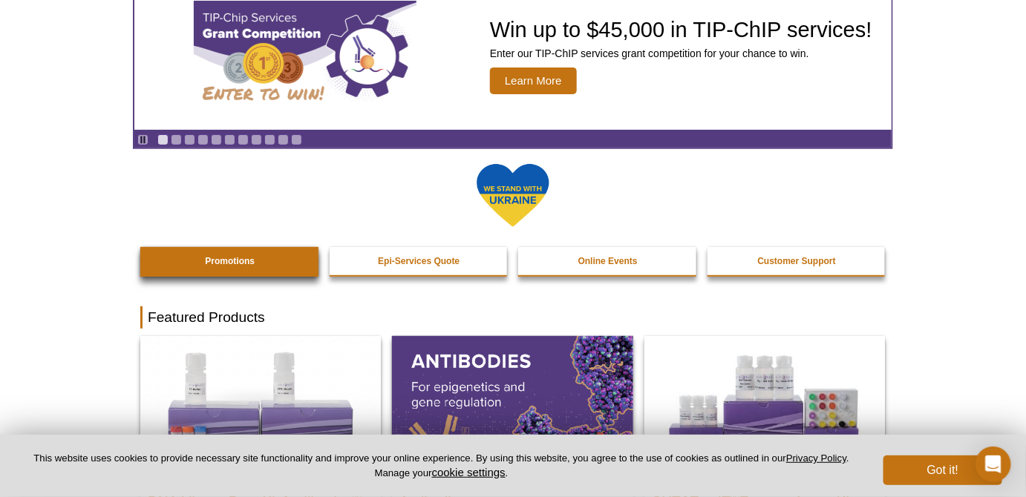 This screenshot has height=497, width=1026. I want to click on a: Go to slide 6, so click(229, 140).